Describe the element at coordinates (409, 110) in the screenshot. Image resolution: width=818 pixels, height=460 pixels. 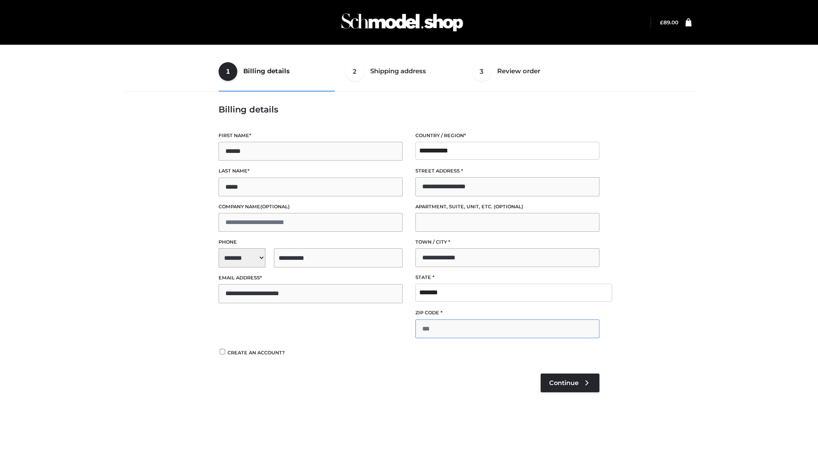
I see `h3: Billing details` at that location.